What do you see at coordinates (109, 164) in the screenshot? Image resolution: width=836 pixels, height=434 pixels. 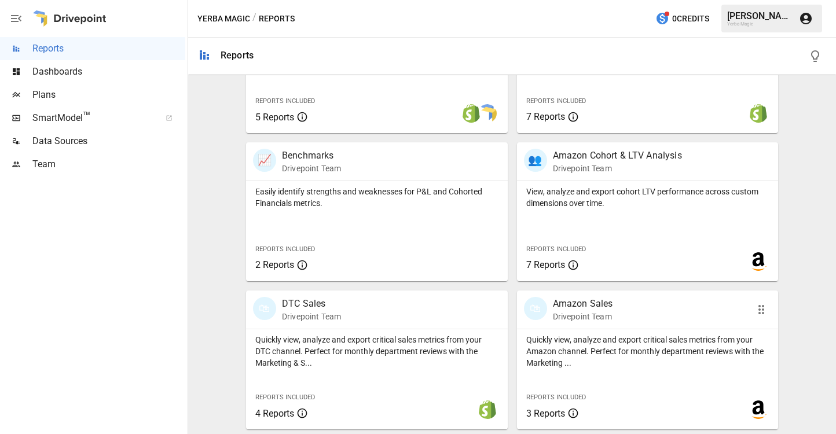 I see `span: Team` at bounding box center [109, 164].